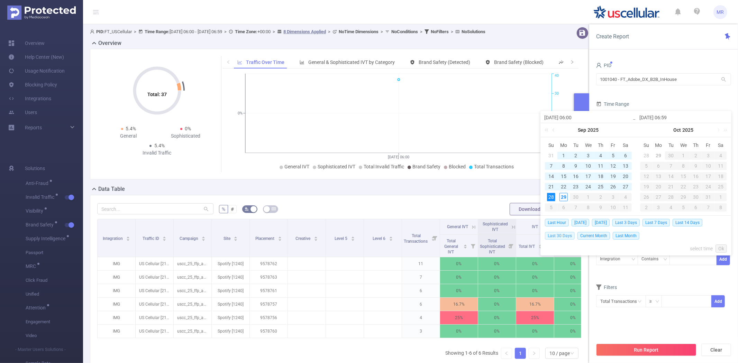 Image resolution: width=738 pixels, height=363 pixels. I want to click on span: General & Sophisticated IVT by Category, so click(352, 62).